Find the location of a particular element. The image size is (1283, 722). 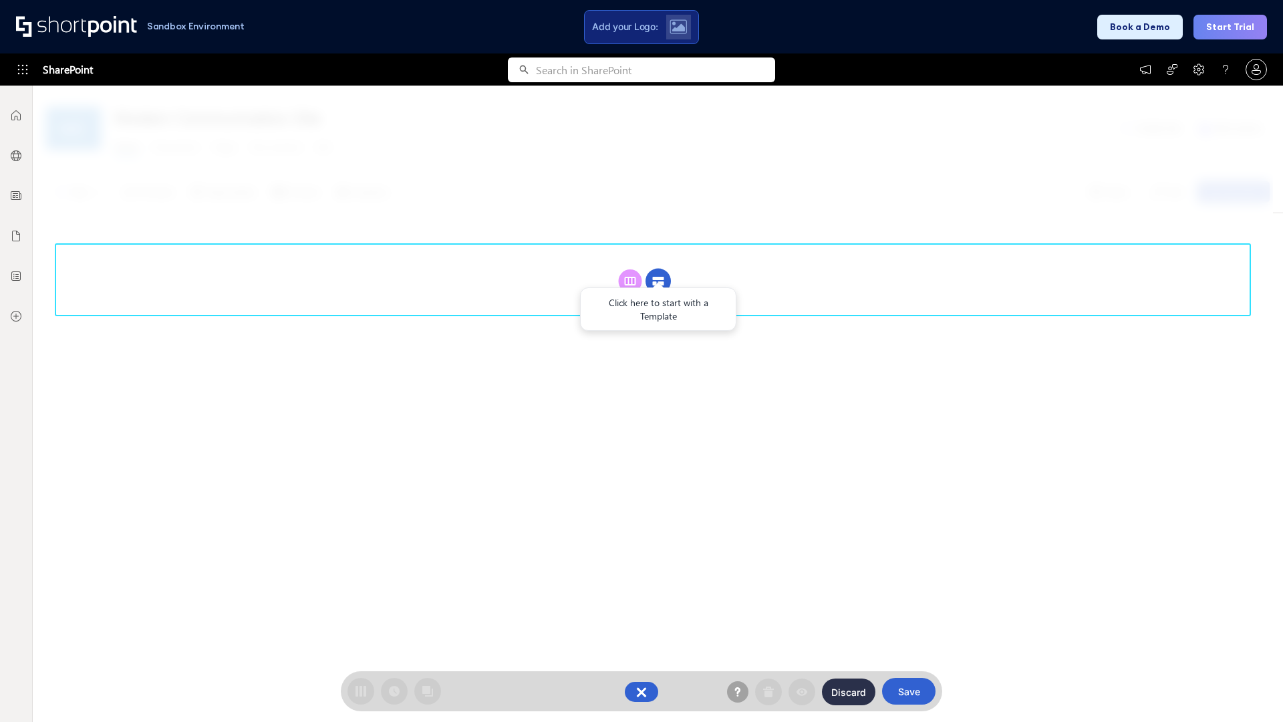

button: Start Trial is located at coordinates (1230, 27).